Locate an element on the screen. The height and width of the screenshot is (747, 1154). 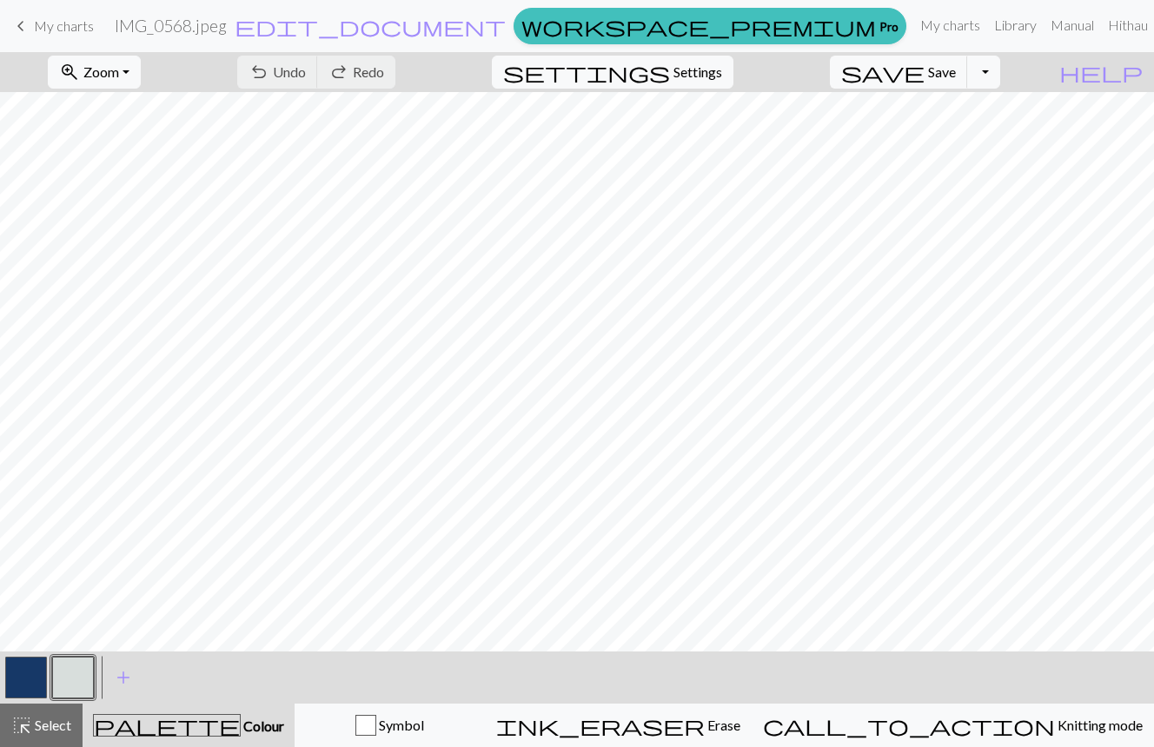
span: Colour is located at coordinates (262, 725).